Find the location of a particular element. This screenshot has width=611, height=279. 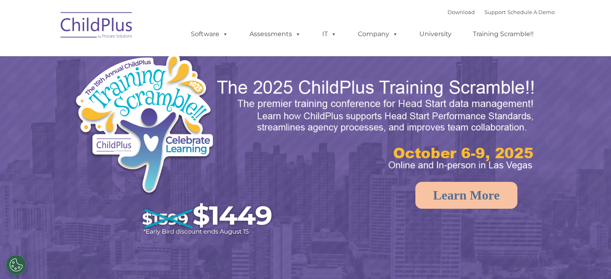

a: Assessments is located at coordinates (275, 34).